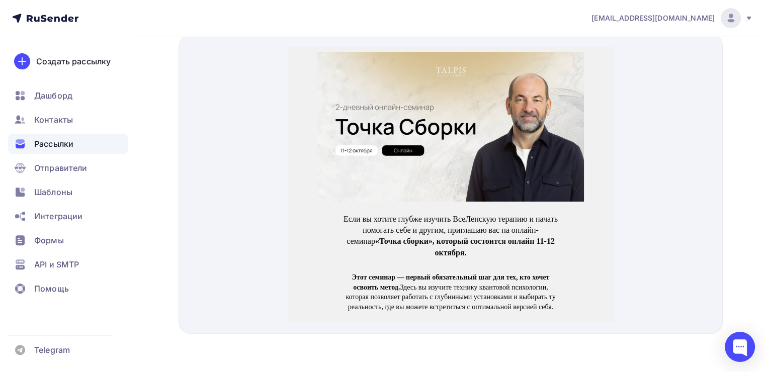  I want to click on span: API и SMTP, so click(56, 265).